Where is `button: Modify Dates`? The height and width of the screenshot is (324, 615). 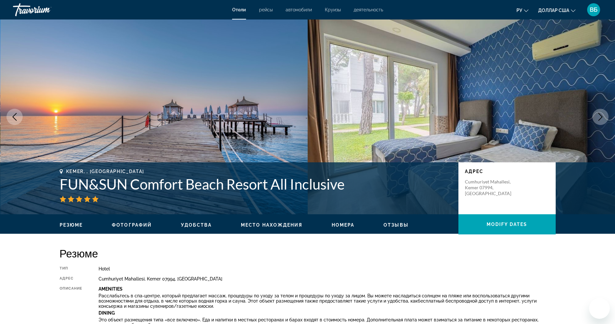
button: Modify Dates is located at coordinates (507, 224).